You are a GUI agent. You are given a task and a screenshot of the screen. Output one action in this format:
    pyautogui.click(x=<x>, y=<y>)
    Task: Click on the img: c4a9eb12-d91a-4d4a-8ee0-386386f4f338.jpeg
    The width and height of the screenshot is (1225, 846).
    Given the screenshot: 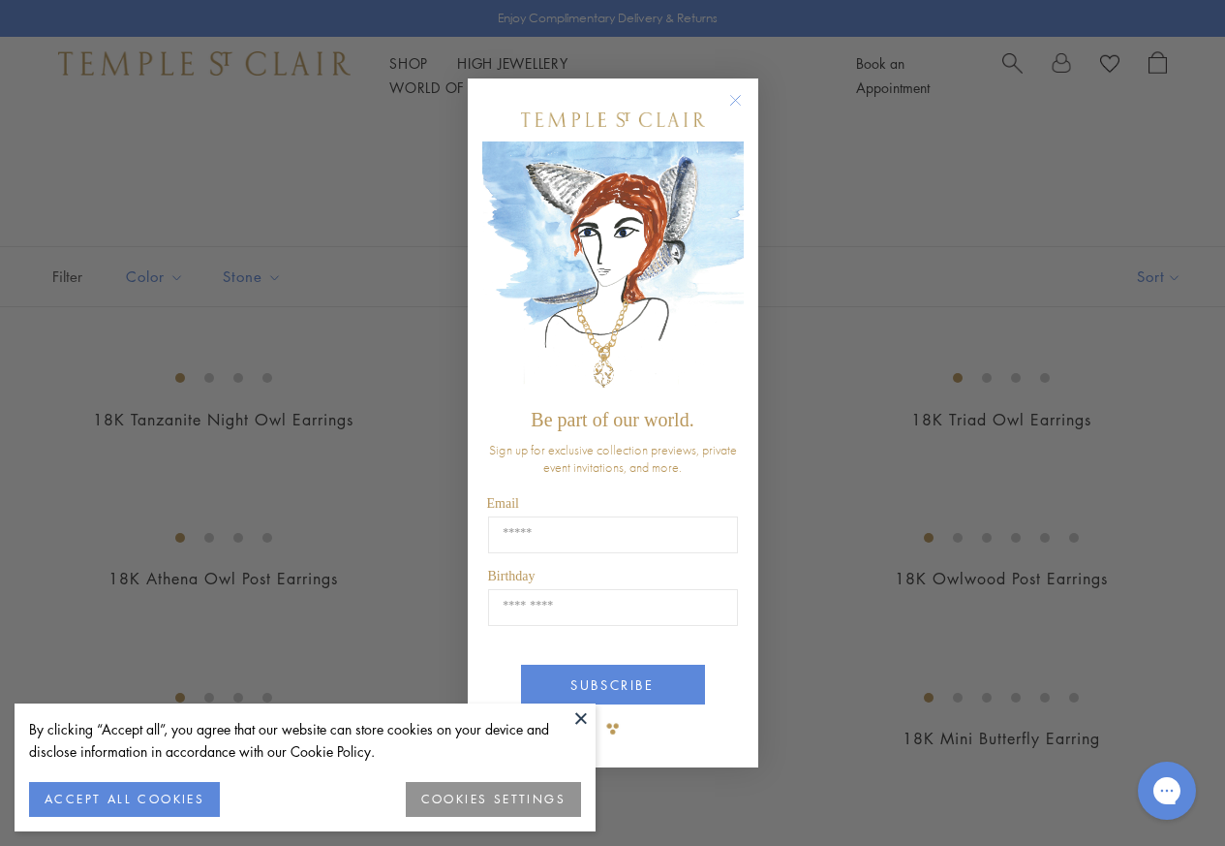 What is the action you would take?
    pyautogui.click(x=613, y=270)
    